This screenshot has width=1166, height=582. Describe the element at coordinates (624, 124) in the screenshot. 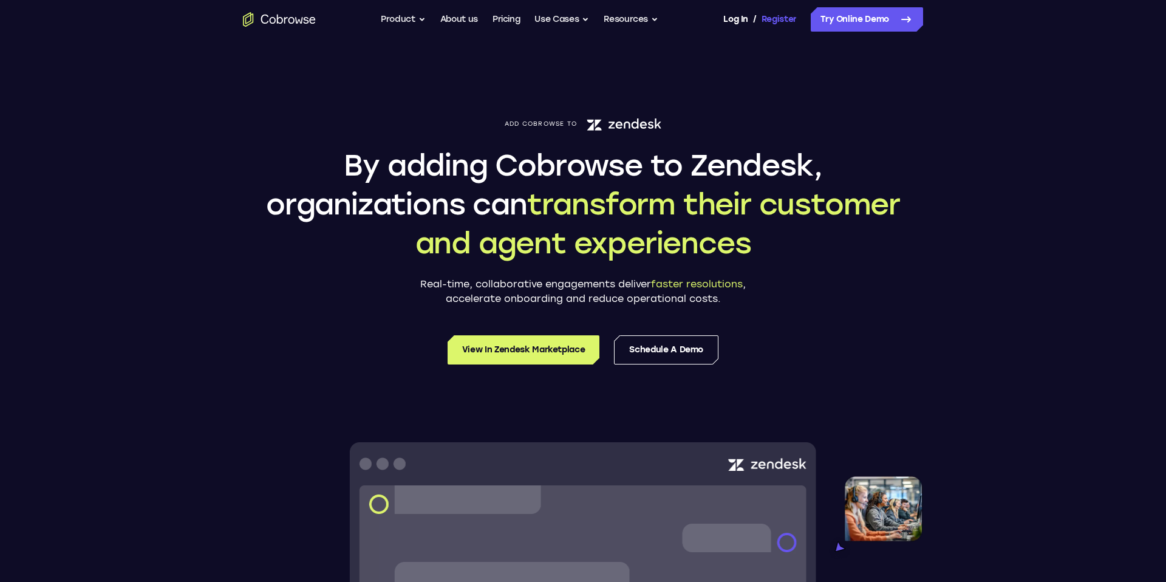

I see `img: Zendesk logo` at that location.